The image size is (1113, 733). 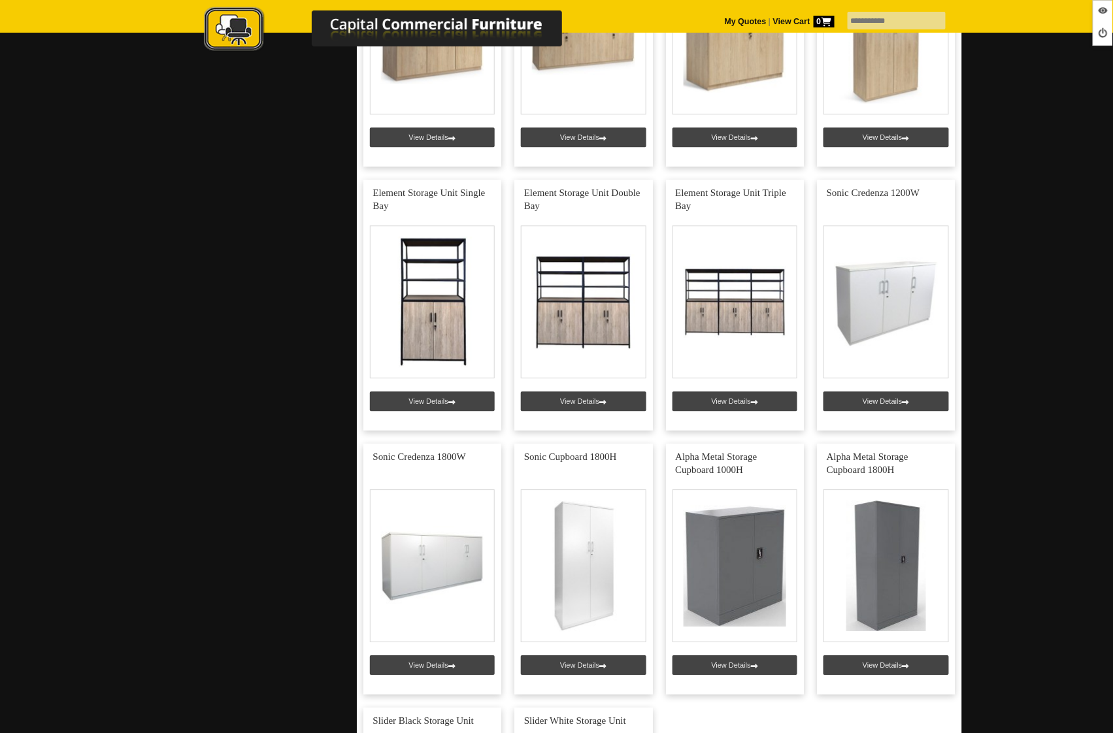 What do you see at coordinates (397, 32) in the screenshot?
I see `a: Capital Commercial Furniture Logo` at bounding box center [397, 32].